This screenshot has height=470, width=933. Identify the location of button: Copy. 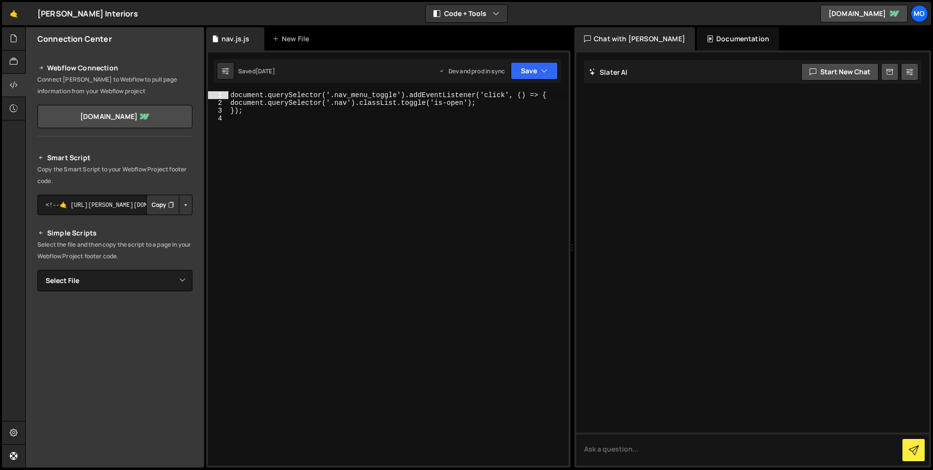
(163, 205).